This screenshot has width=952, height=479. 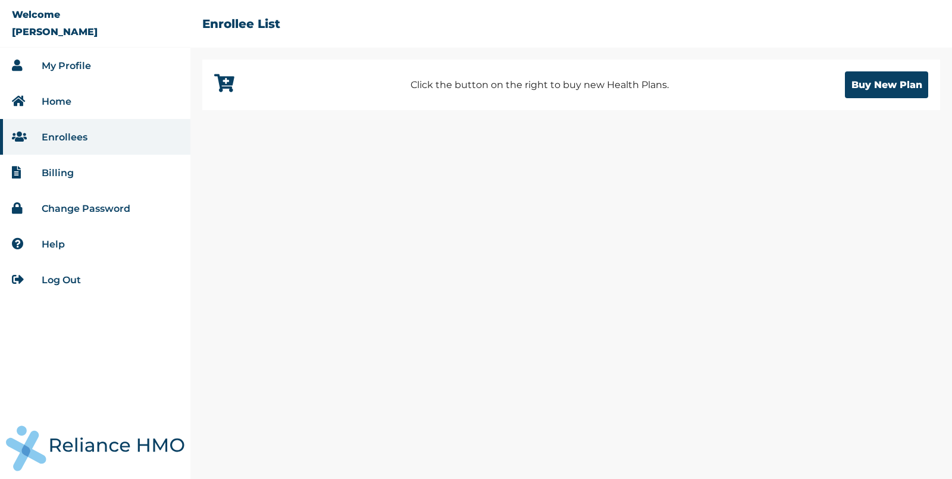 I want to click on a: Billing, so click(x=58, y=173).